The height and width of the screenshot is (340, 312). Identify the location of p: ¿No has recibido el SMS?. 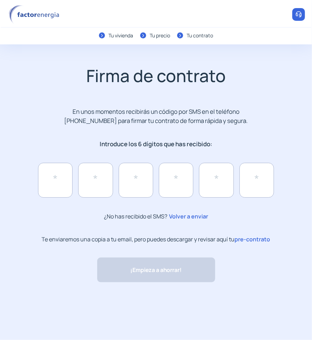
(156, 216).